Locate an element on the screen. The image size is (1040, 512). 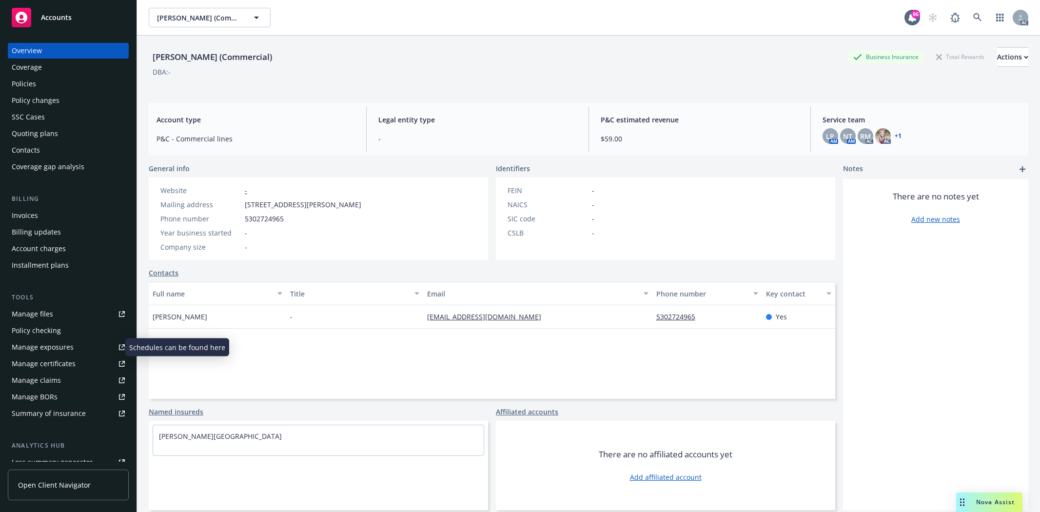
a: Installment plans is located at coordinates (68, 265).